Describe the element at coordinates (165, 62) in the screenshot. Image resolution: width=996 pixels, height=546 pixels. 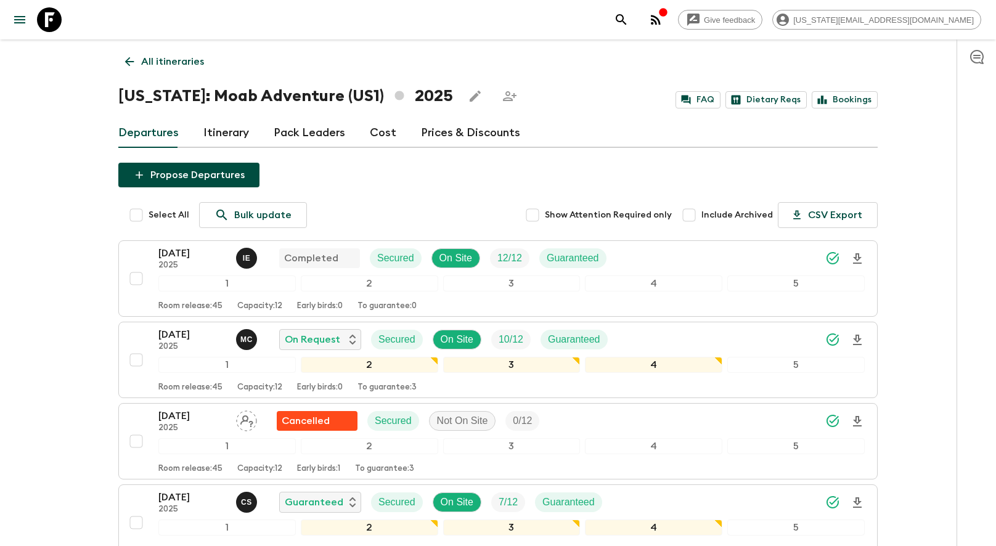
I see `a: All itineraries` at that location.